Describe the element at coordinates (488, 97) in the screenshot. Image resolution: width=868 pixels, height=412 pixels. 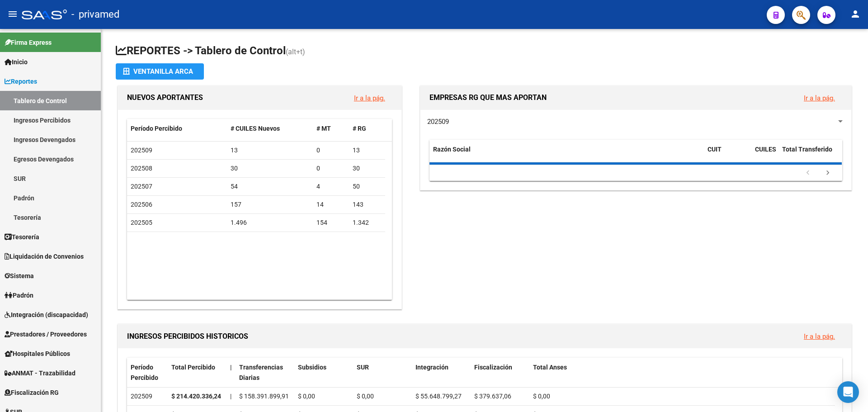
I see `span: EMPRESAS RG QUE MAS APORTAN` at that location.